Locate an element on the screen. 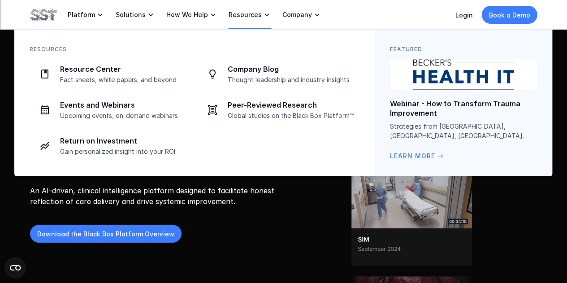 This screenshot has height=283, width=567. p: Peer-Reviewed Research is located at coordinates (291, 105).